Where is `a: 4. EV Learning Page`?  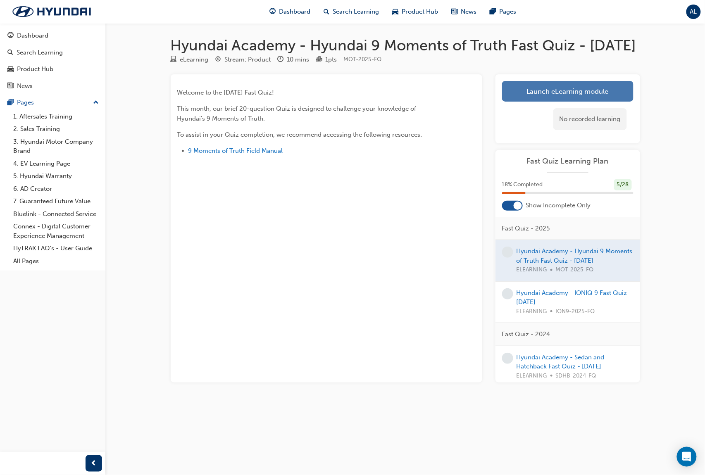 a: 4. EV Learning Page is located at coordinates (56, 164).